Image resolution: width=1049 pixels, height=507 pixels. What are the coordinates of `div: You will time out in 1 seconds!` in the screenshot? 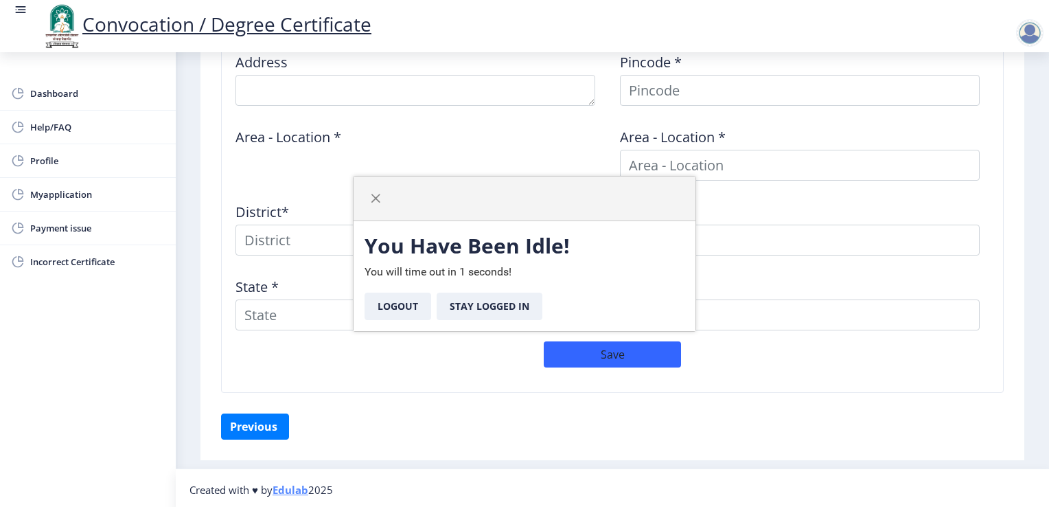 It's located at (525, 276).